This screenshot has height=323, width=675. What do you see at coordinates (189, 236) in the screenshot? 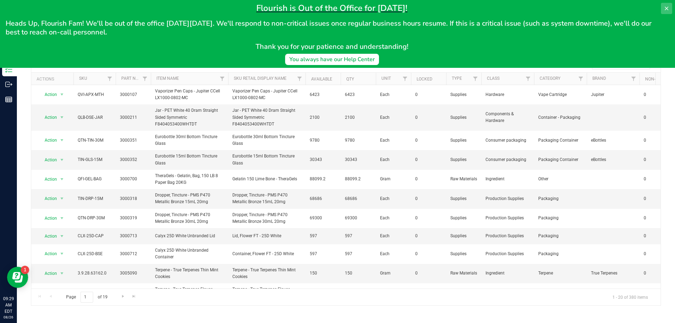
I see `span: Calyx 25D White Unbranded Lid` at bounding box center [189, 236].